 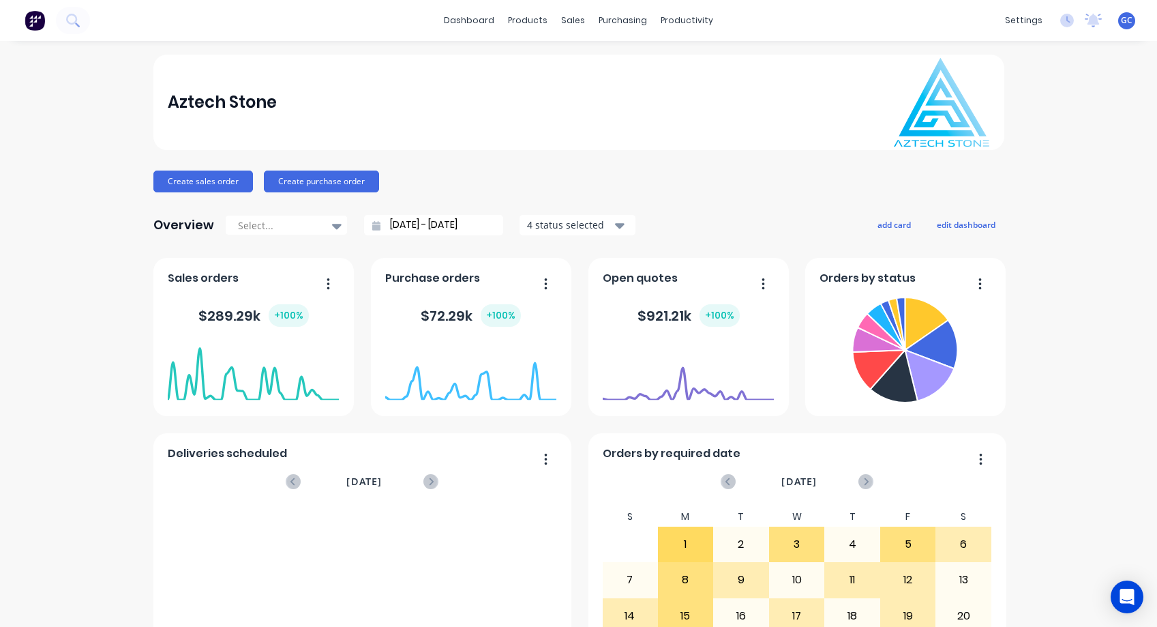 What do you see at coordinates (964, 544) in the screenshot?
I see `div: 6` at bounding box center [964, 544].